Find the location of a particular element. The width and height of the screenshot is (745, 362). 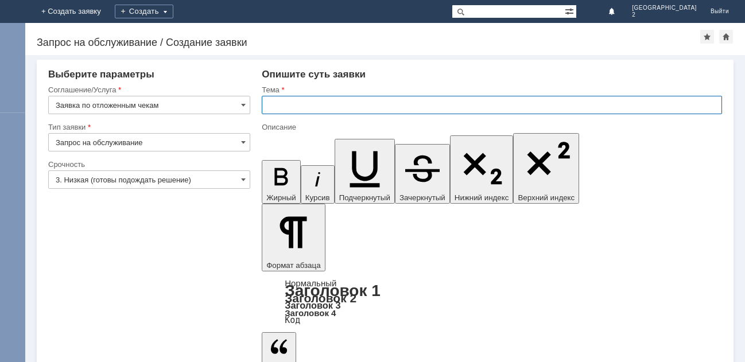

div: Соглашение/Услуга is located at coordinates (148, 90).